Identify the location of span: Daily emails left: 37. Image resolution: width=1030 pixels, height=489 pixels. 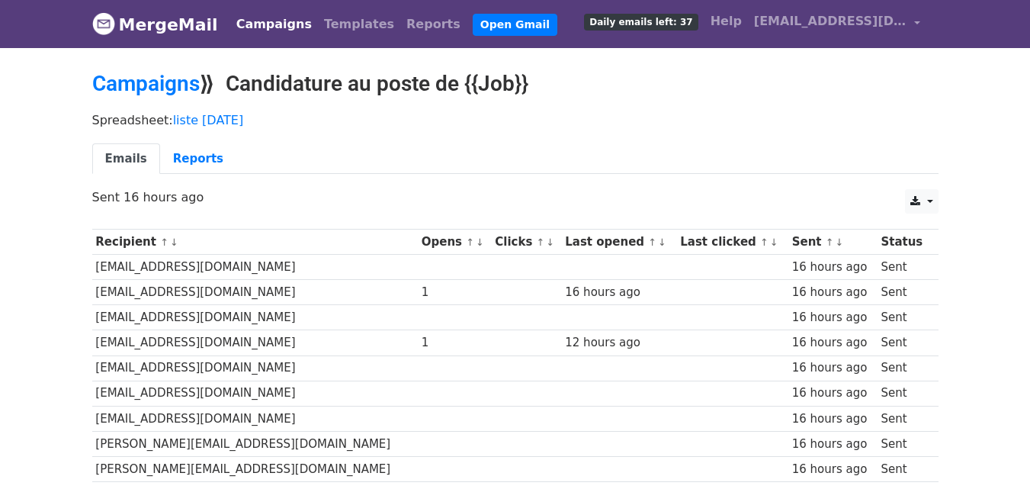
(640, 22).